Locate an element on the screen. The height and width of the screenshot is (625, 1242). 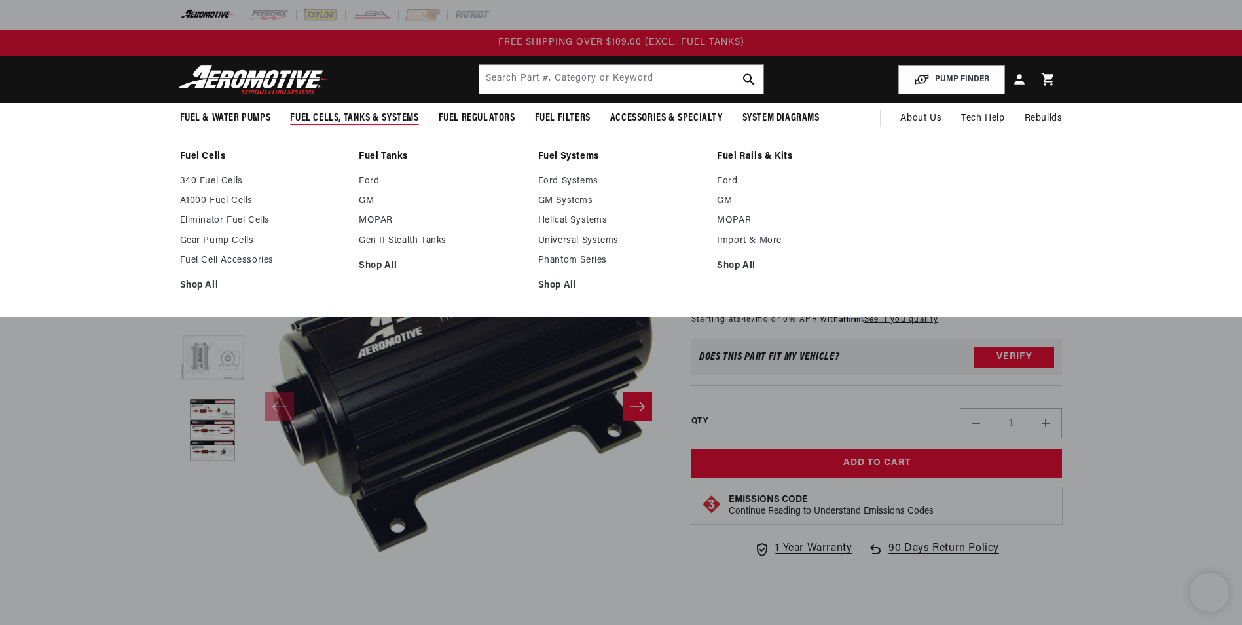
span: Accessories & Specialty is located at coordinates (667, 118).